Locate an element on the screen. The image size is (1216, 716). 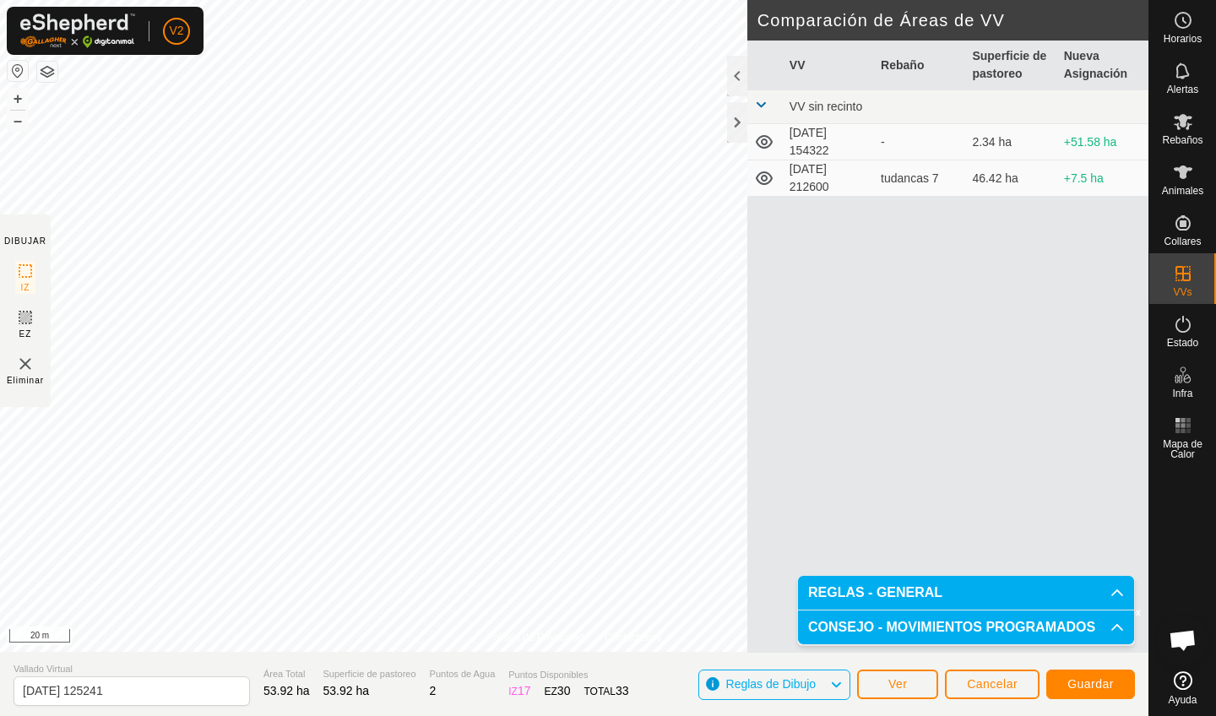
span: Animales is located at coordinates (1182, 191).